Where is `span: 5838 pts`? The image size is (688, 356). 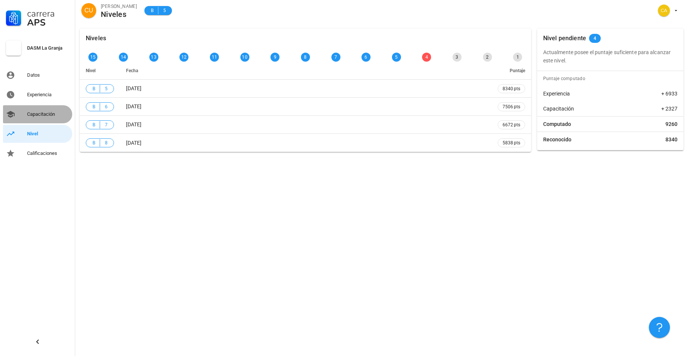
span: 5838 pts is located at coordinates (511, 143).